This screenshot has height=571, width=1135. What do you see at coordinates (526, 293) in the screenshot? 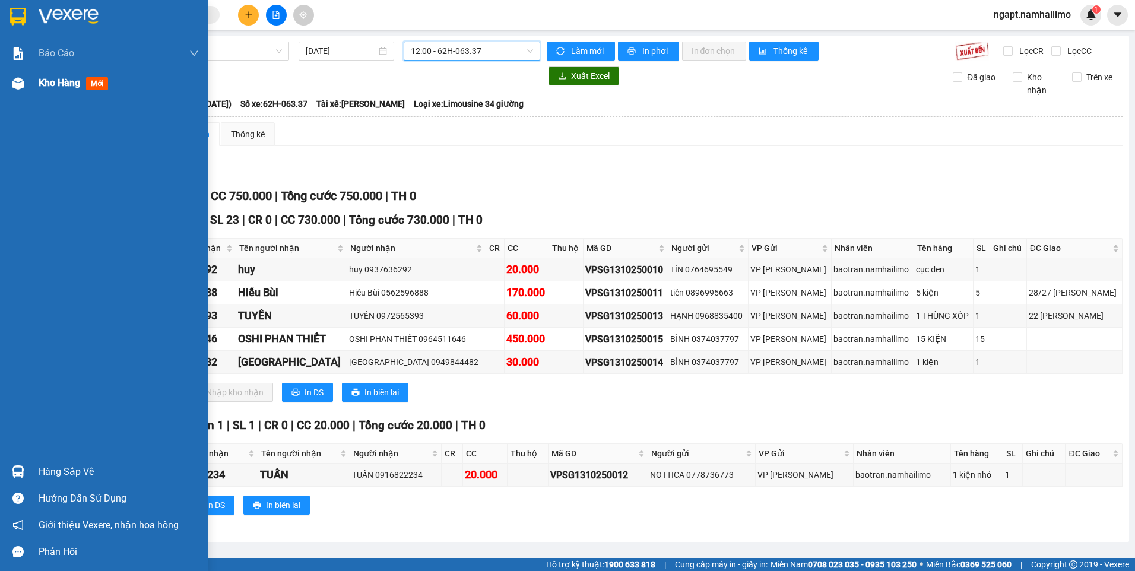
I see `div: 170.000` at bounding box center [526, 293].